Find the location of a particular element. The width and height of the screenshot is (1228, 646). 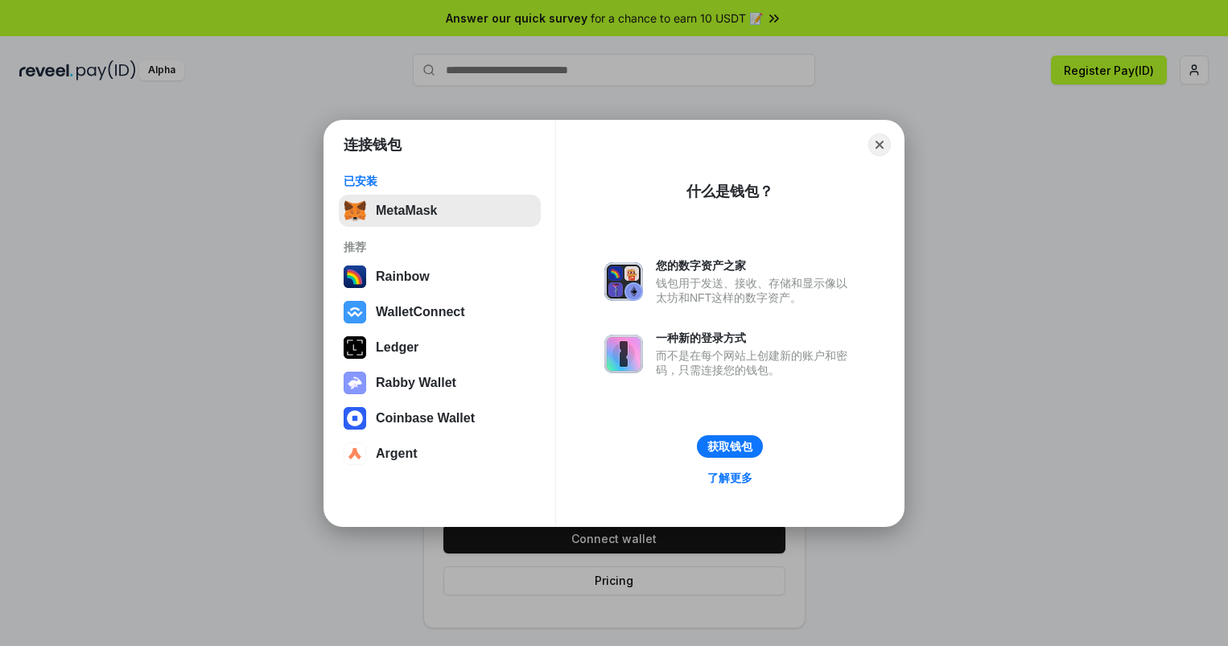

div: 您的数字资产之家 is located at coordinates (756, 266).